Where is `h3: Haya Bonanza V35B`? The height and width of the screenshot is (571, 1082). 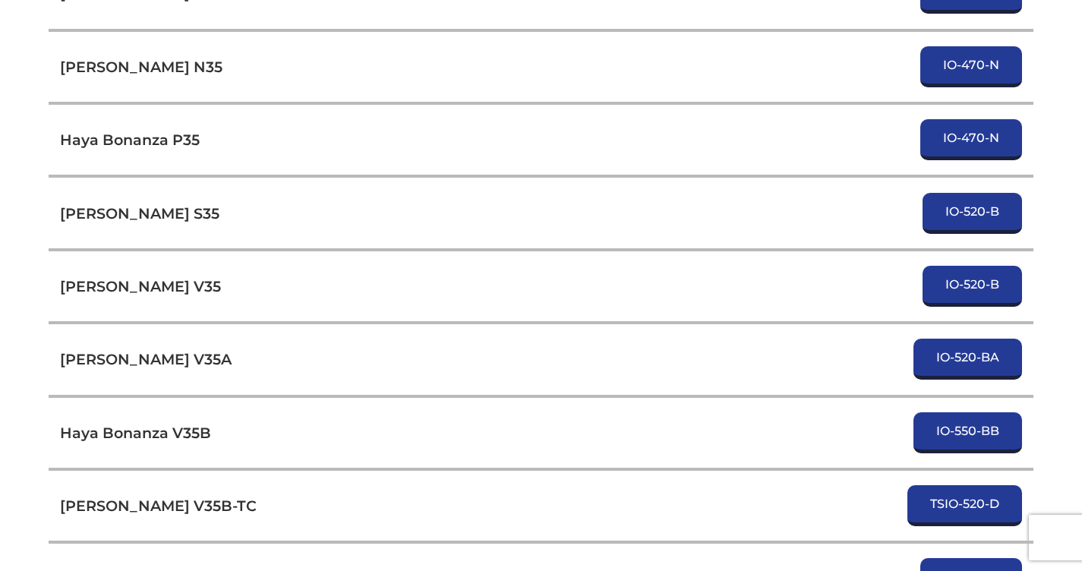 h3: Haya Bonanza V35B is located at coordinates (135, 433).